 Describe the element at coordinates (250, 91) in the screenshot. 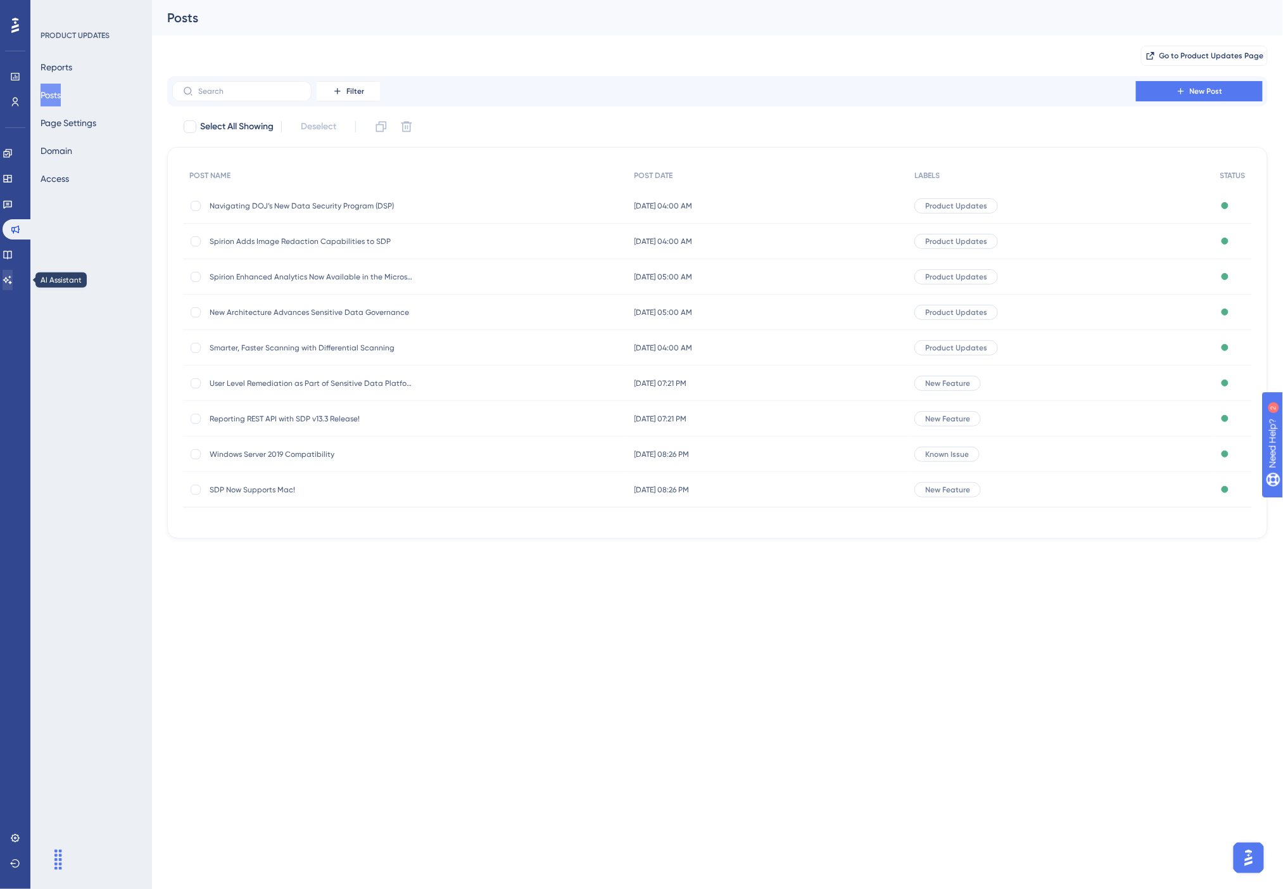

I see `input: Search` at that location.